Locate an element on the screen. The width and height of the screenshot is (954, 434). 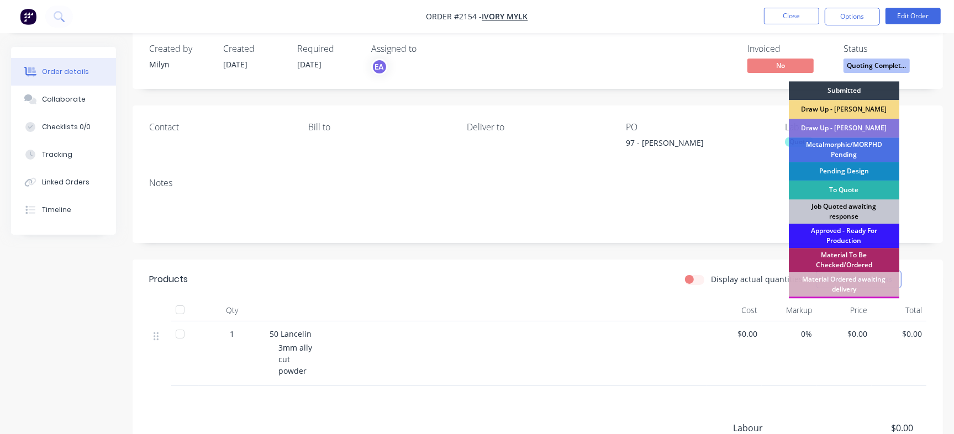
button: Order details is located at coordinates (64, 72).